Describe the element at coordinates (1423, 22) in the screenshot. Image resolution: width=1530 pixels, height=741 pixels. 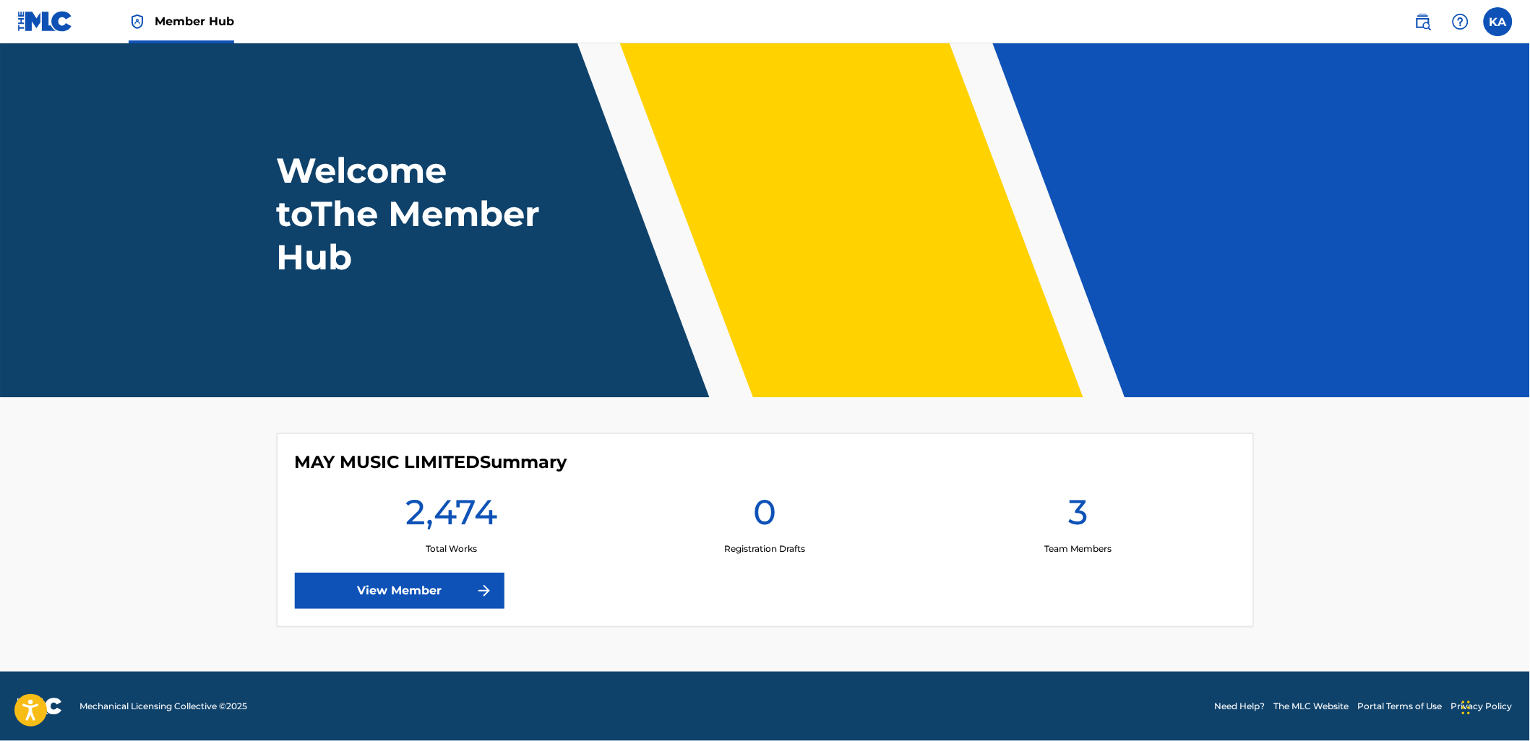
I see `img: search` at that location.